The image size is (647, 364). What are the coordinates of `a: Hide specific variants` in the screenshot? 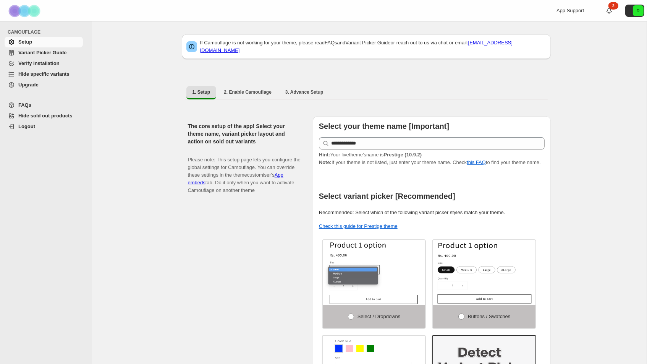 It's located at (44, 74).